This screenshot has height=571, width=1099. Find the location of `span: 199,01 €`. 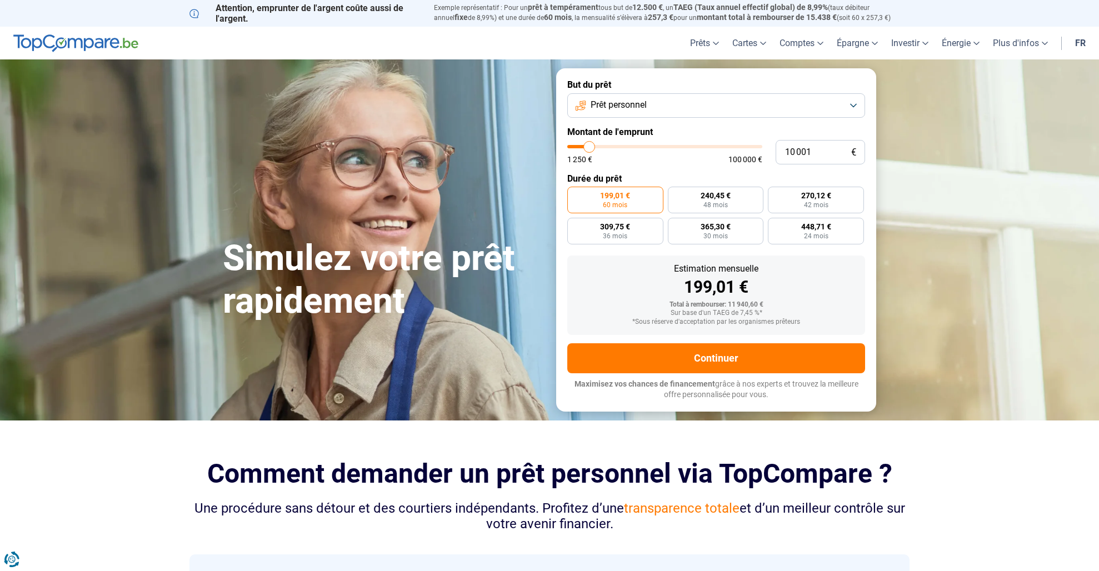

span: 199,01 € is located at coordinates (615, 196).